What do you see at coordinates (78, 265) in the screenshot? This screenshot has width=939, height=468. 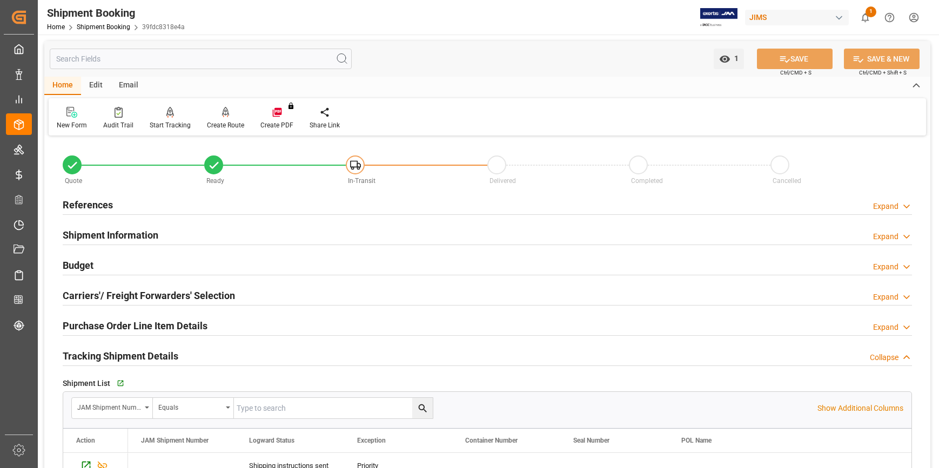 I see `h2: Budget` at bounding box center [78, 265].